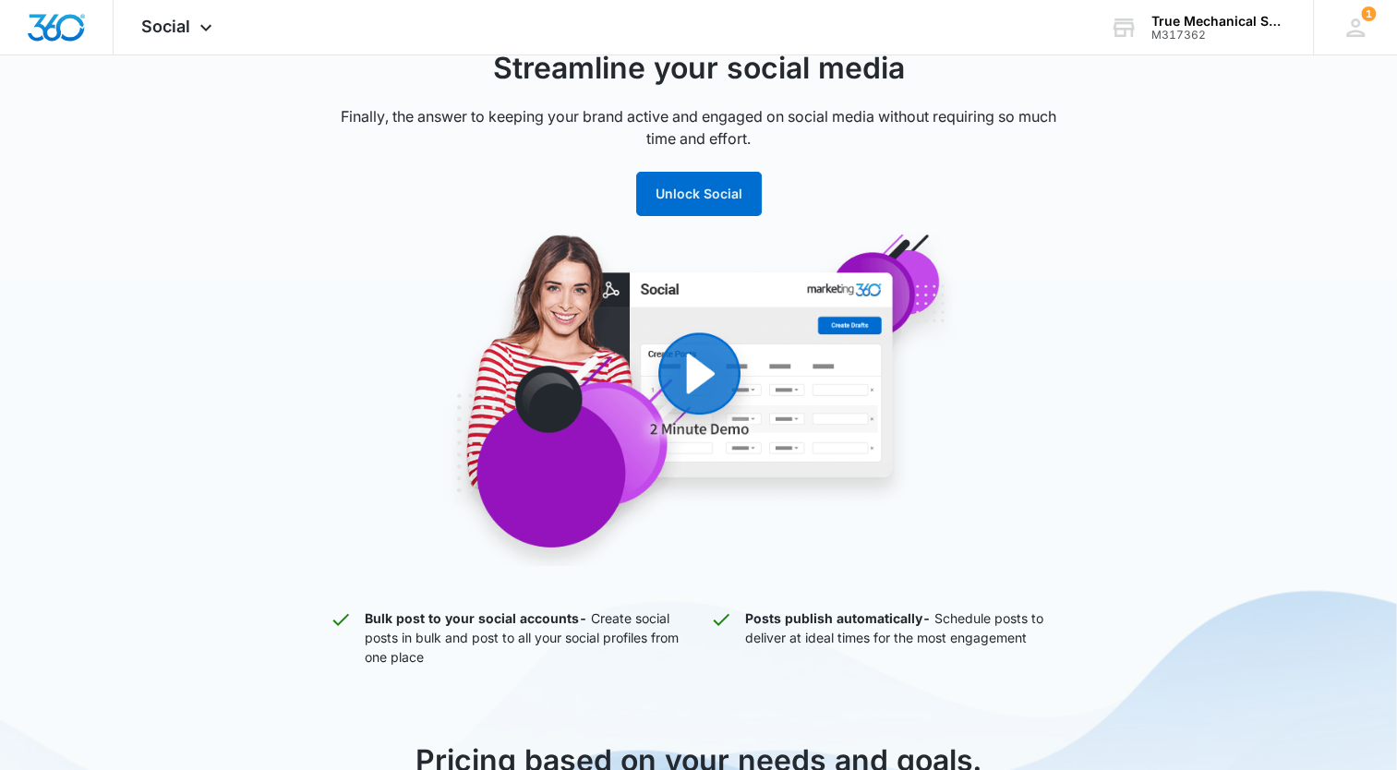 The height and width of the screenshot is (770, 1397). What do you see at coordinates (1368, 14) in the screenshot?
I see `div: notifications count` at bounding box center [1368, 14].